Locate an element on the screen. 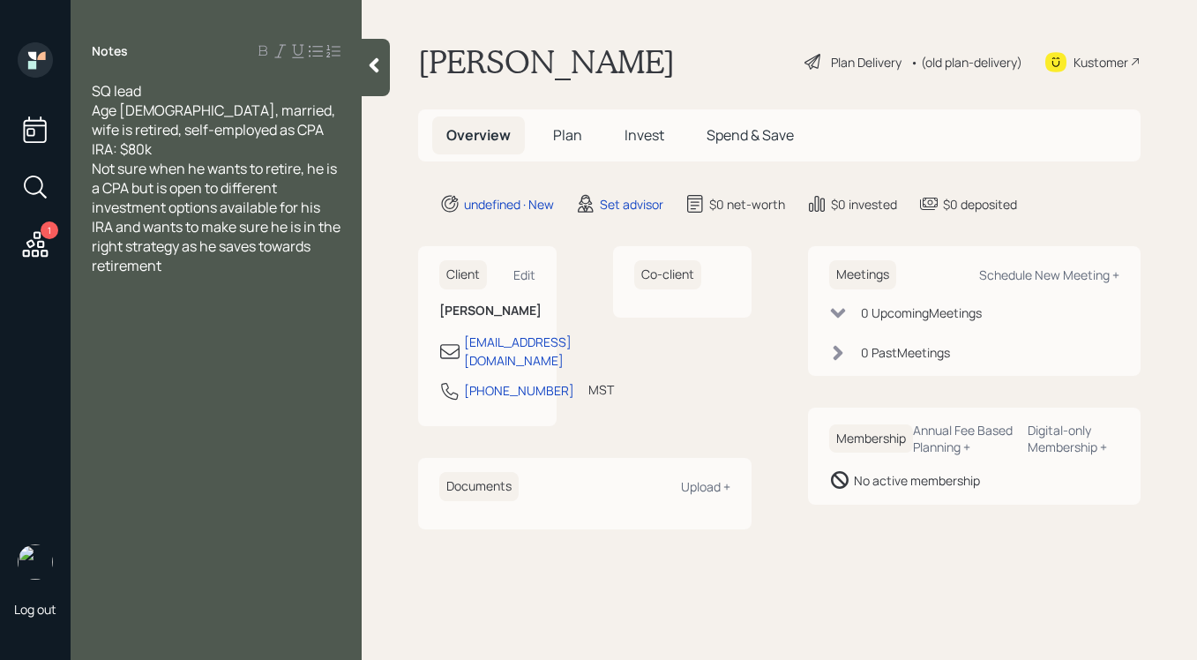 The height and width of the screenshot is (660, 1197). label: Notes is located at coordinates (109, 51).